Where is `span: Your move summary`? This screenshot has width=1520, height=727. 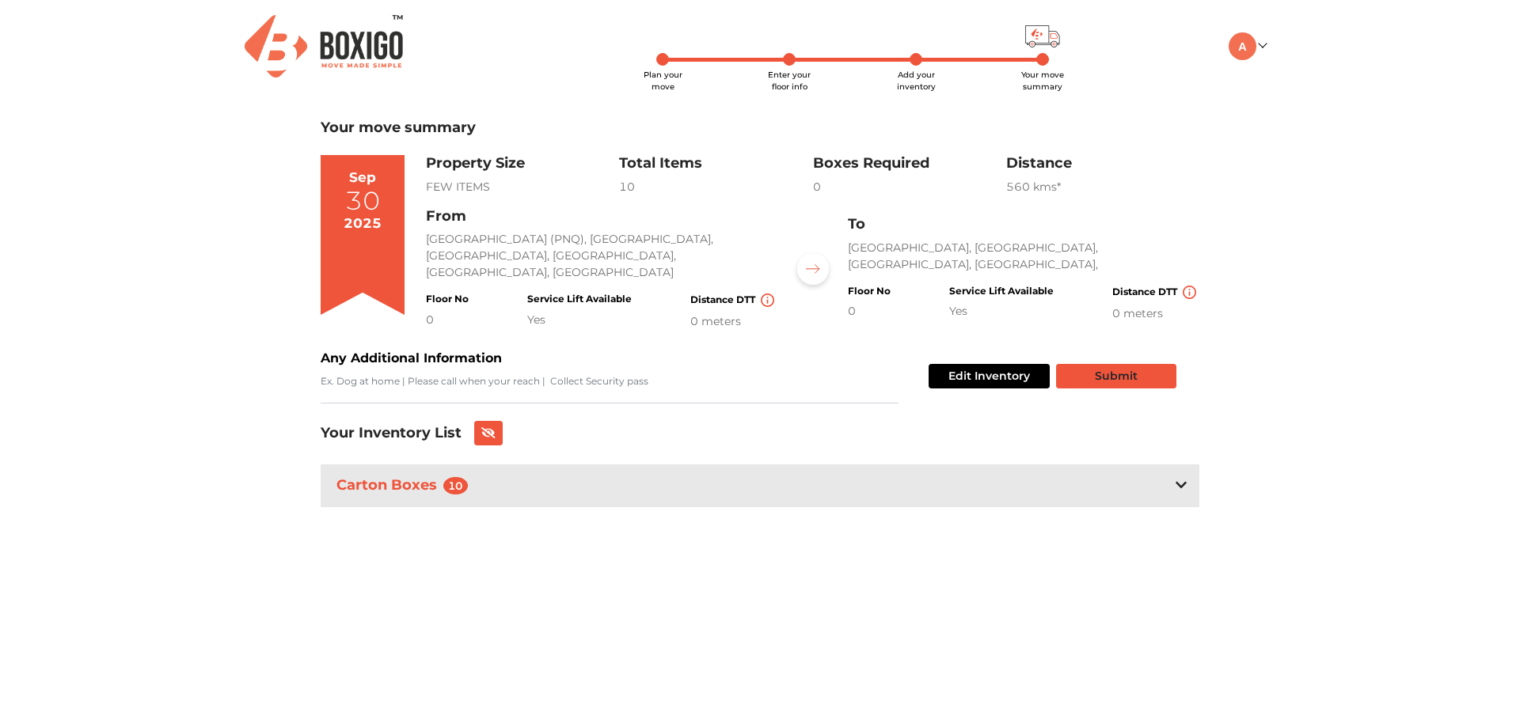 span: Your move summary is located at coordinates (1042, 81).